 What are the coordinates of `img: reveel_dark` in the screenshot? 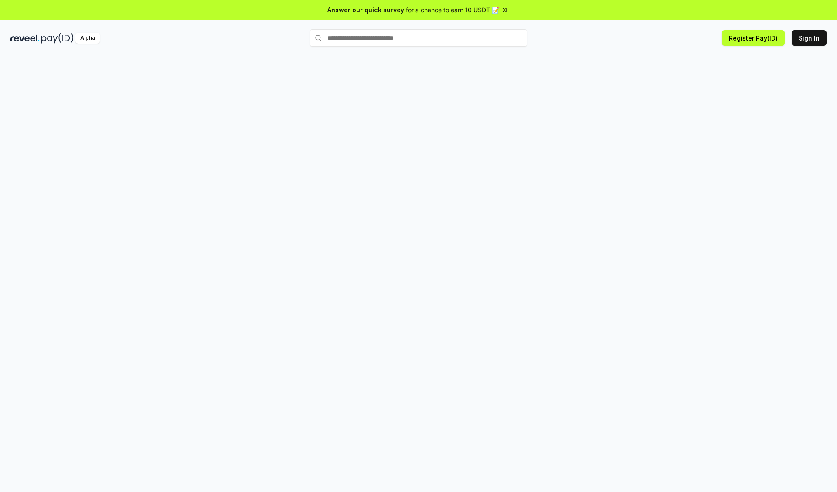 It's located at (25, 38).